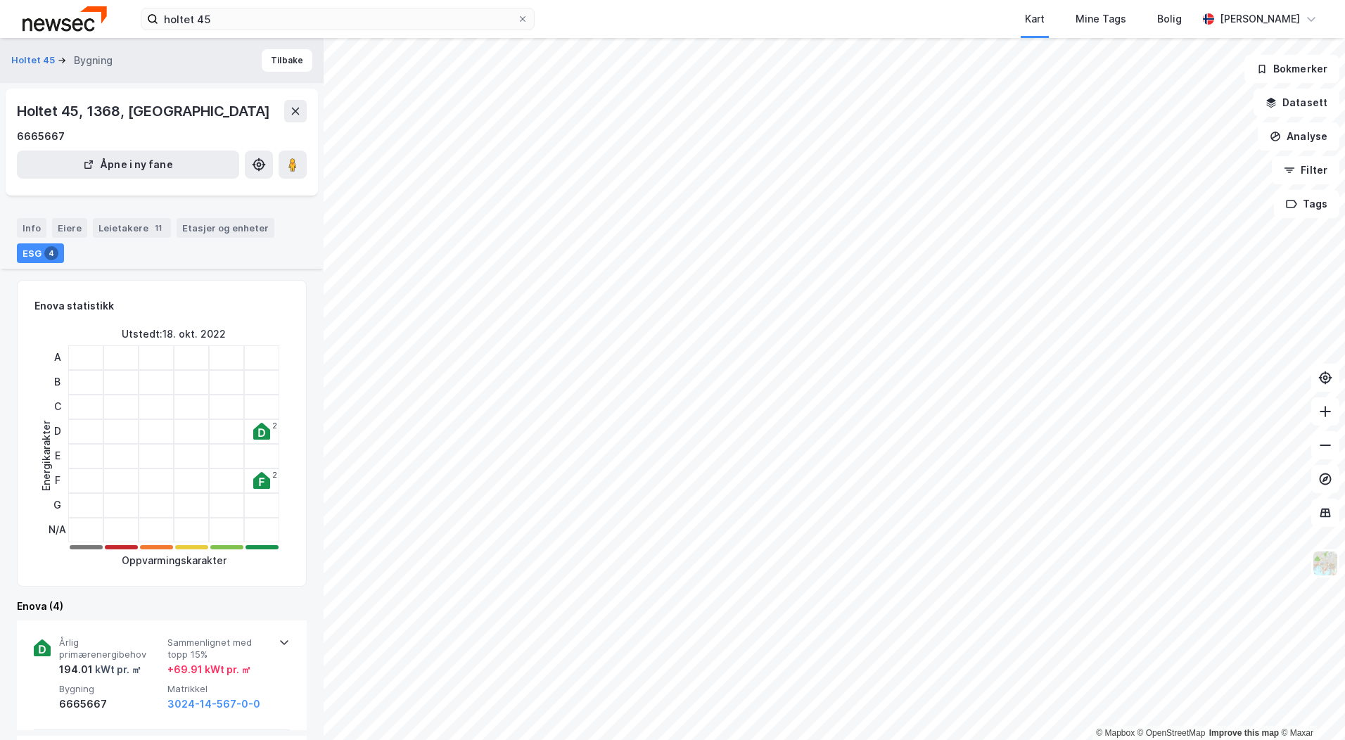  I want to click on div: 11, so click(158, 228).